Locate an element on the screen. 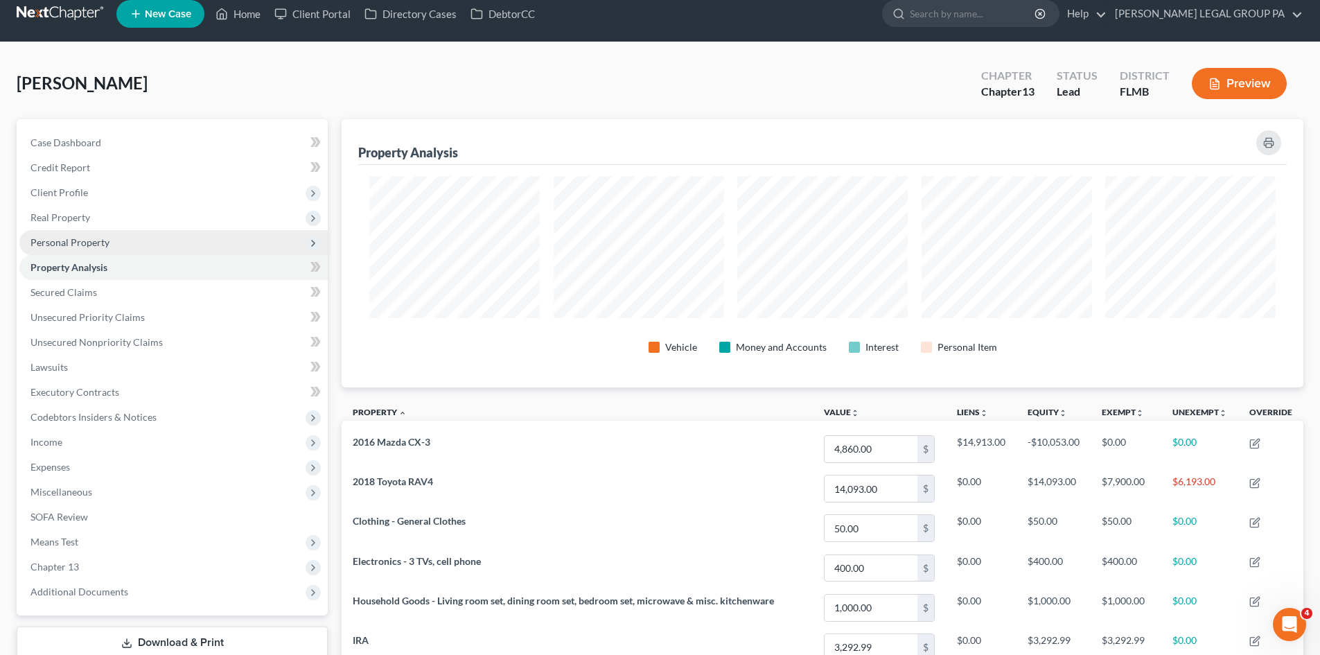 The height and width of the screenshot is (655, 1320). span: 2018 Toyota RAV4 is located at coordinates (393, 481).